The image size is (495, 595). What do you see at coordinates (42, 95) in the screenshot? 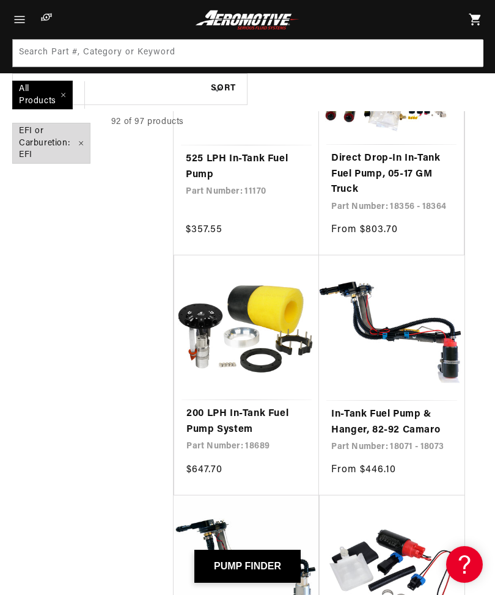
I see `span: All Products` at bounding box center [42, 95].